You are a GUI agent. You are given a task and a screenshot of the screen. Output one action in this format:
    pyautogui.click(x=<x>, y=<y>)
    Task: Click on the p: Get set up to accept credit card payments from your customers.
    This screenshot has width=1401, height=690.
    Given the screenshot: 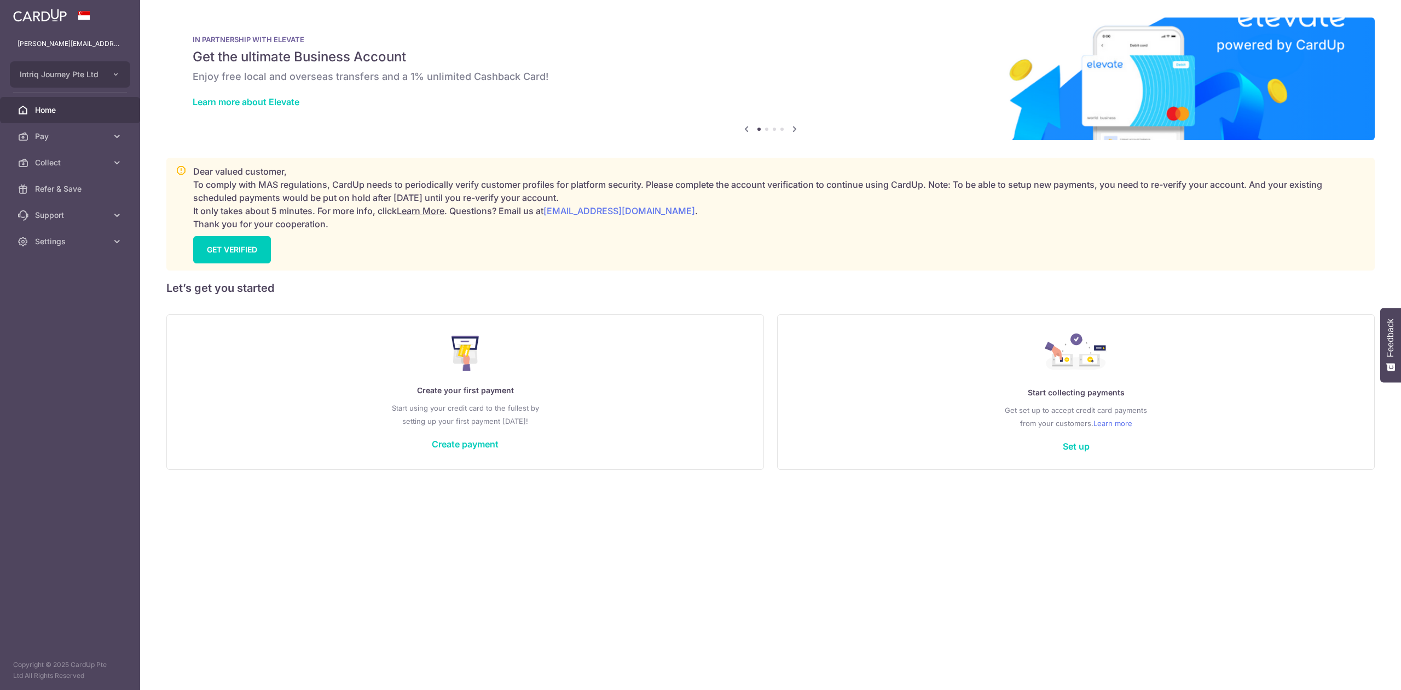 What is the action you would take?
    pyautogui.click(x=1076, y=416)
    